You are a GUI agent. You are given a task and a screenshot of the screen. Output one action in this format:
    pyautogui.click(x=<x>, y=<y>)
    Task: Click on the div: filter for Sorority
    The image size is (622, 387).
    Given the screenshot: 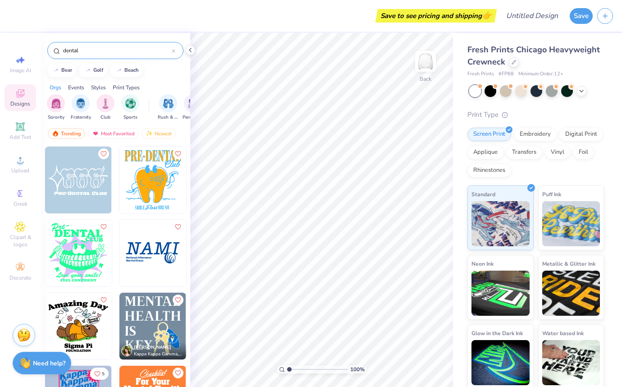 What is the action you would take?
    pyautogui.click(x=56, y=107)
    